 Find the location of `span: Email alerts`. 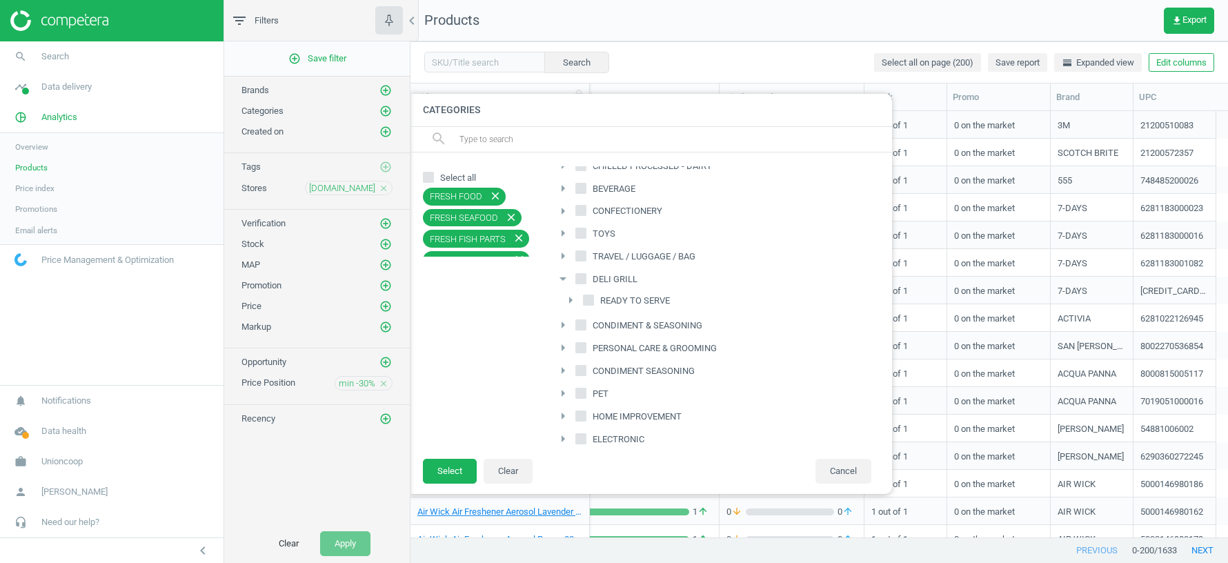

span: Email alerts is located at coordinates (36, 231).